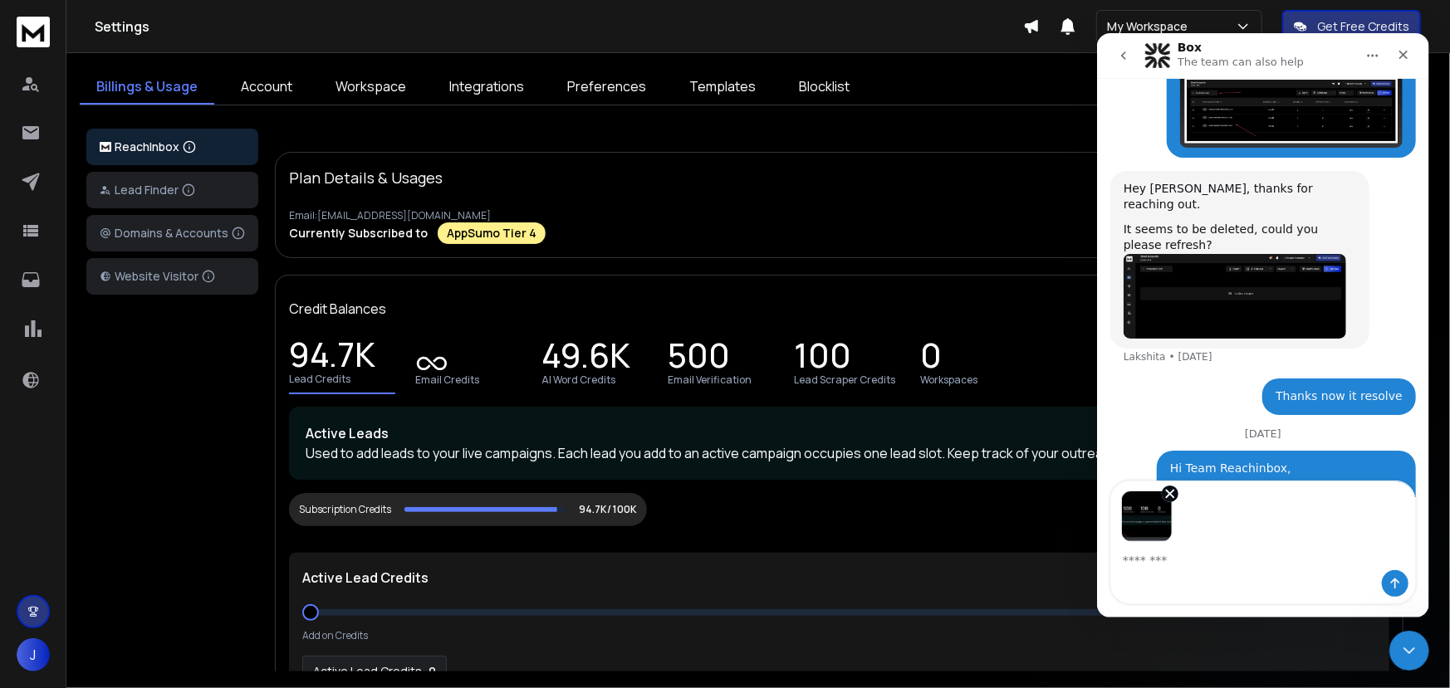  Describe the element at coordinates (492, 233) in the screenshot. I see `div: AppSumo Tier 4` at that location.